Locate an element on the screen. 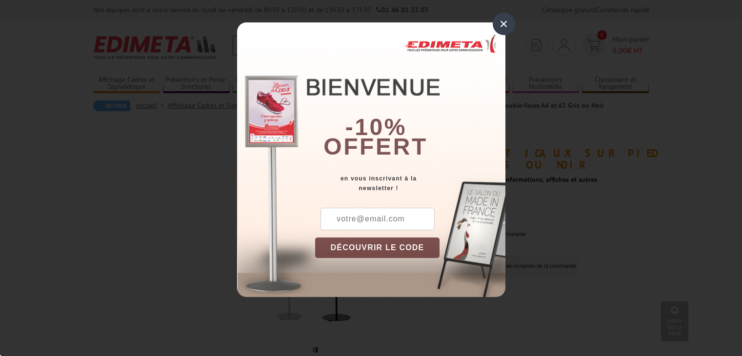 The width and height of the screenshot is (742, 356). button: DÉCOUVRIR LE CODE is located at coordinates (378, 248).